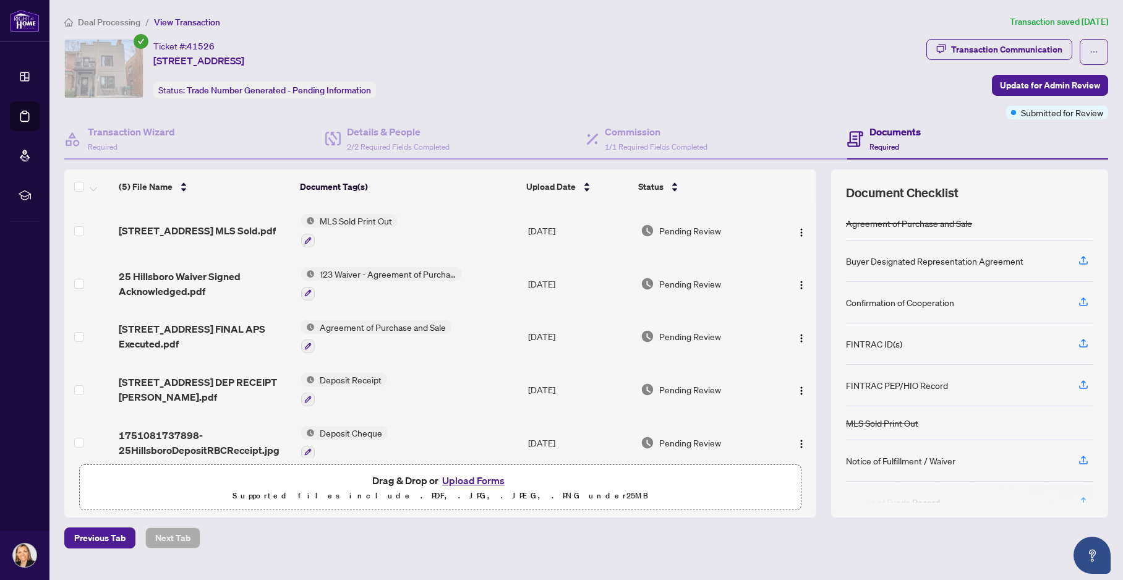 Image resolution: width=1123 pixels, height=580 pixels. Describe the element at coordinates (656, 147) in the screenshot. I see `span: 1/1 Required Fields Completed` at that location.